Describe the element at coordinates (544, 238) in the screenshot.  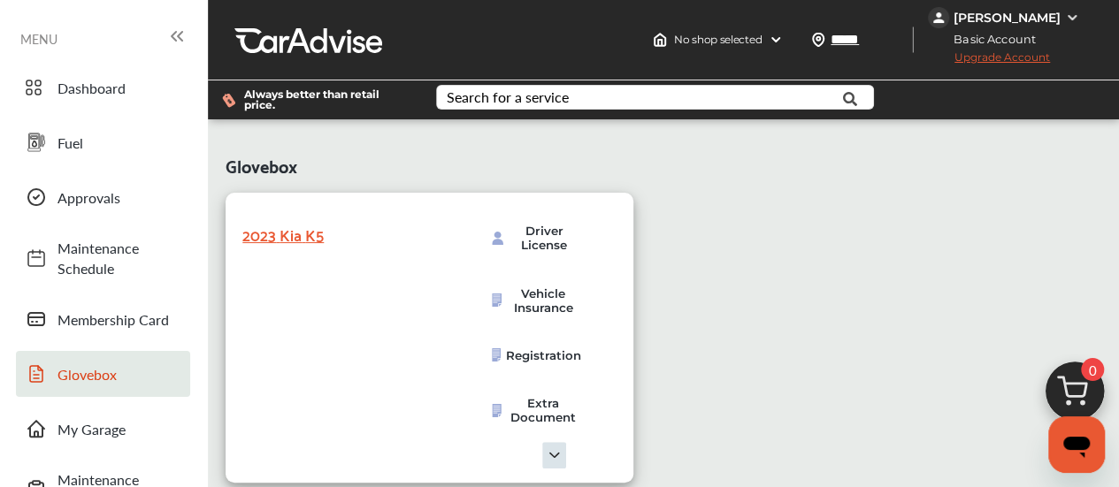
I see `span: Driver License` at that location.